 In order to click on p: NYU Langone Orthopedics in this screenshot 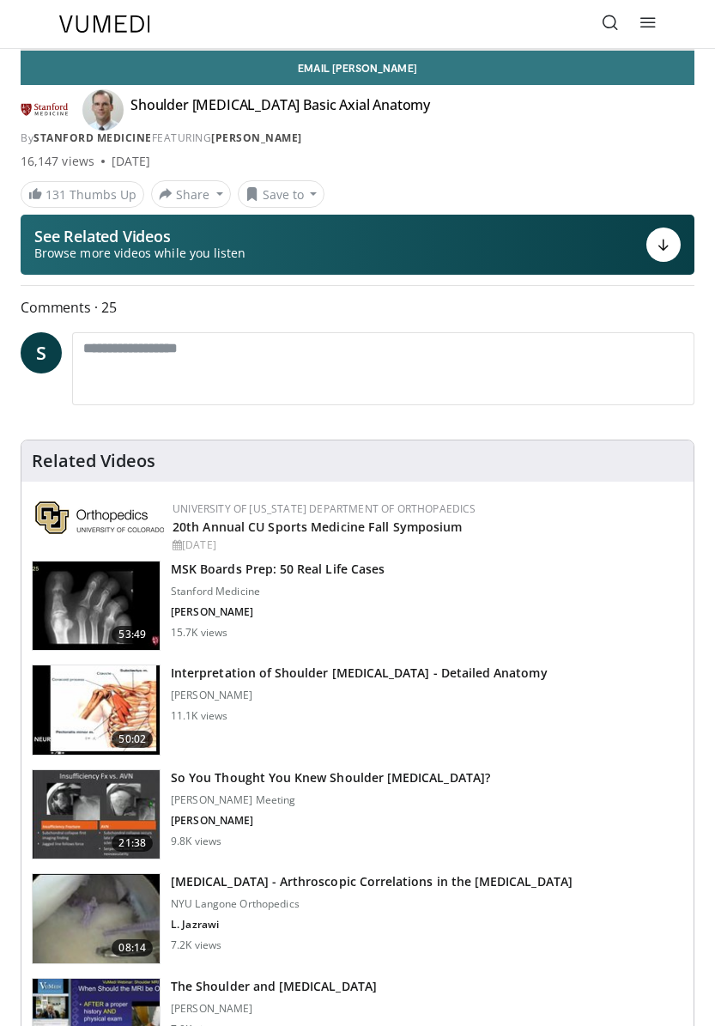, I will do `click(372, 904)`.